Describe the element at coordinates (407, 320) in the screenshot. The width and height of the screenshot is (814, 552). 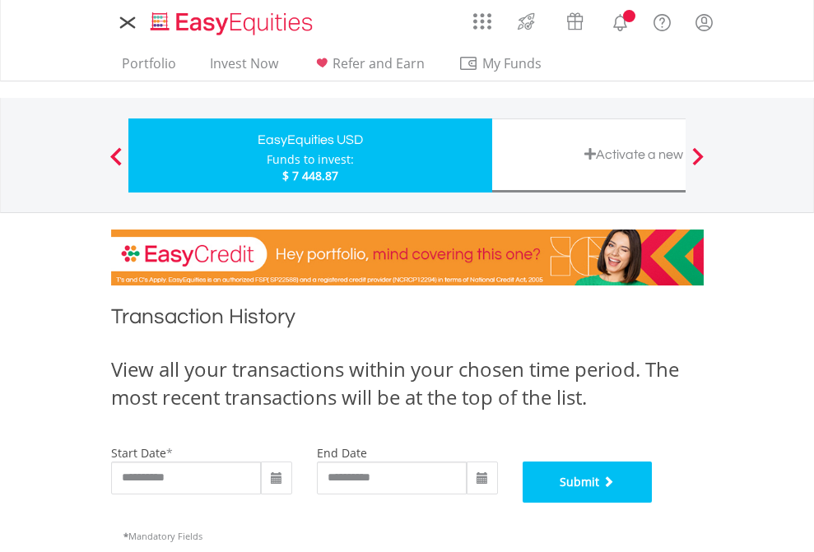
I see `h1: Transaction History` at that location.